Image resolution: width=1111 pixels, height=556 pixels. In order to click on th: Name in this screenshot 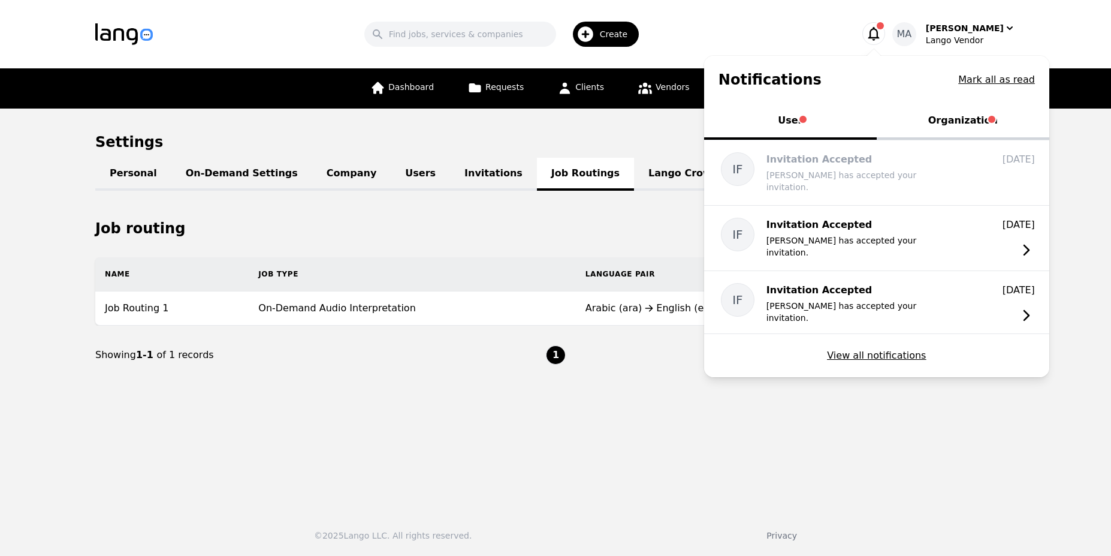, I will do `click(172, 274)`.